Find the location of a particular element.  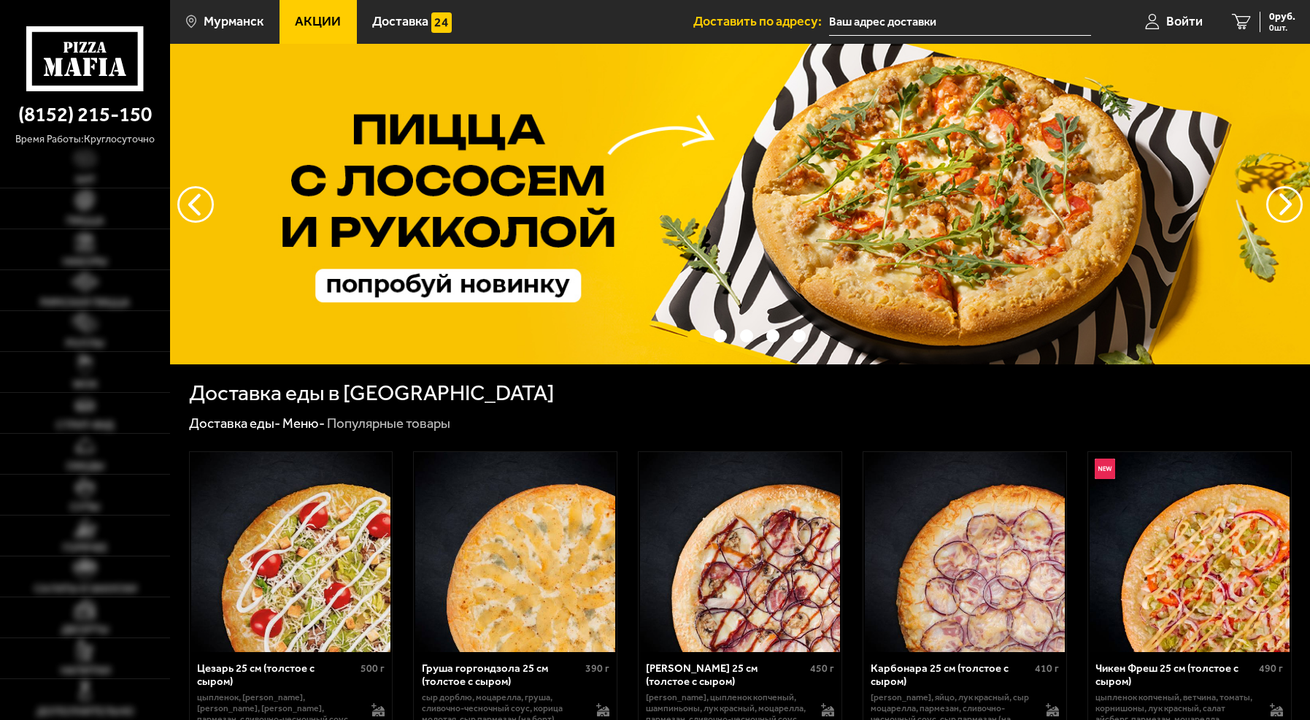

span: Мурманск is located at coordinates (234, 22).